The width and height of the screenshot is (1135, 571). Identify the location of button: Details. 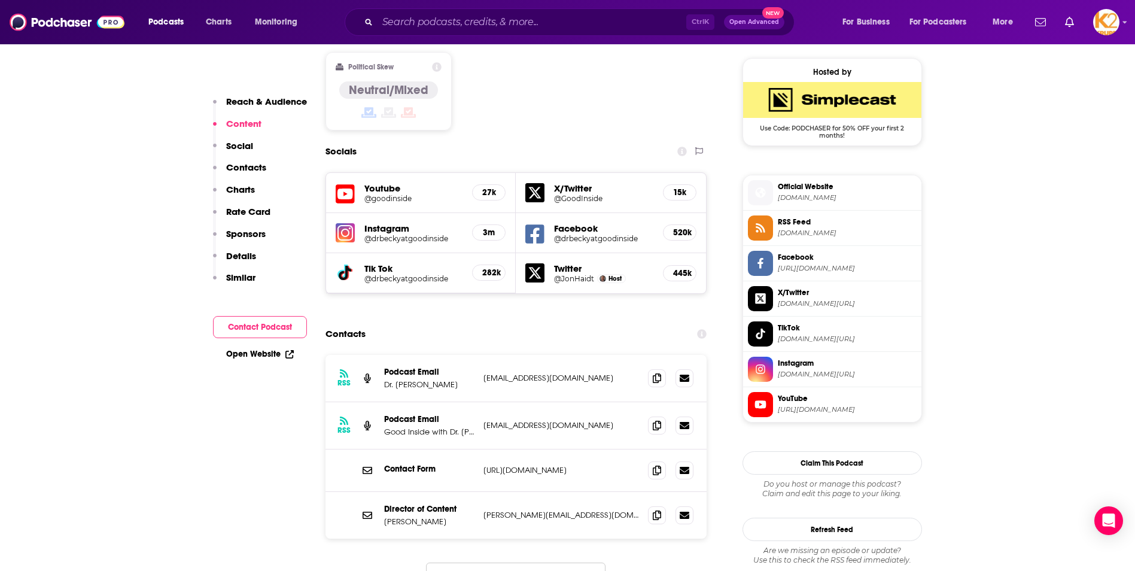
(235, 261).